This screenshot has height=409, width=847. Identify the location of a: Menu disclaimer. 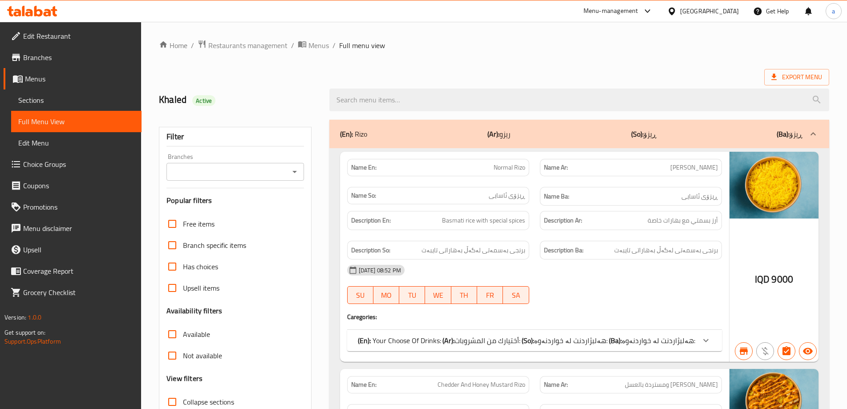
(73, 228).